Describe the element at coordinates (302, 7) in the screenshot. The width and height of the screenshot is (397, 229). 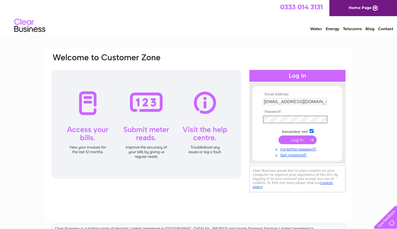
I see `a: 0333 014 3131` at that location.